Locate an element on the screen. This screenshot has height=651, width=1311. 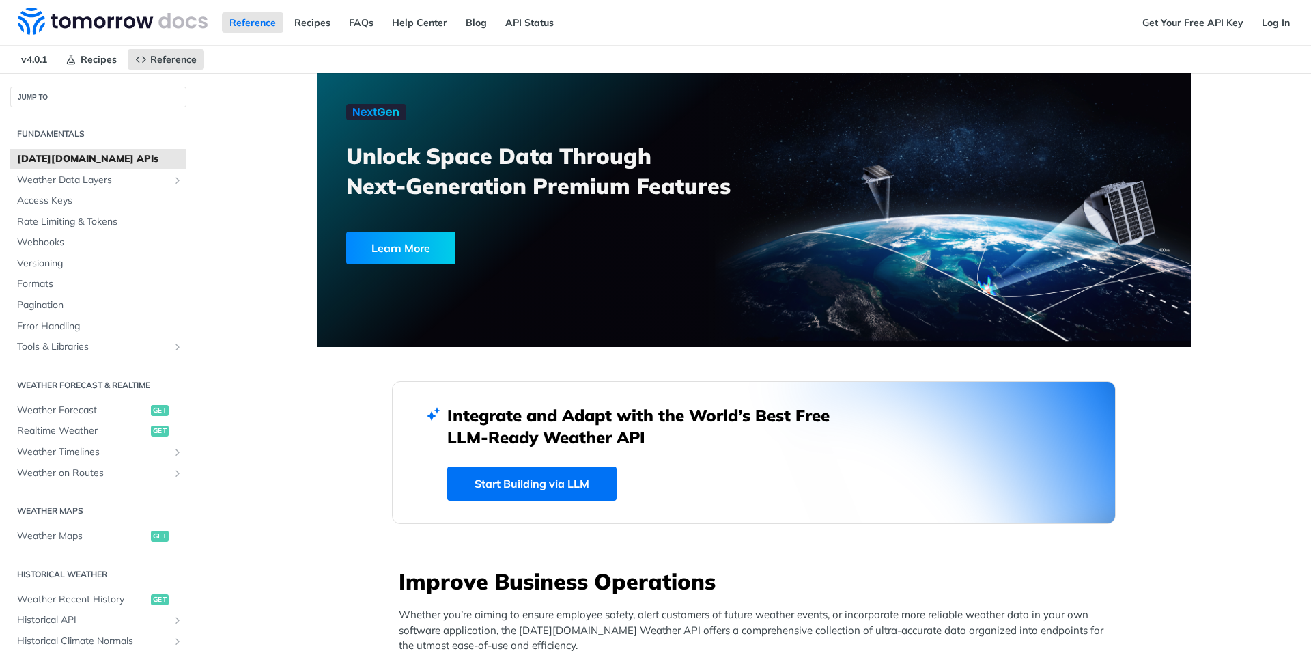
span: Rate Limiting & Tokens is located at coordinates (100, 222).